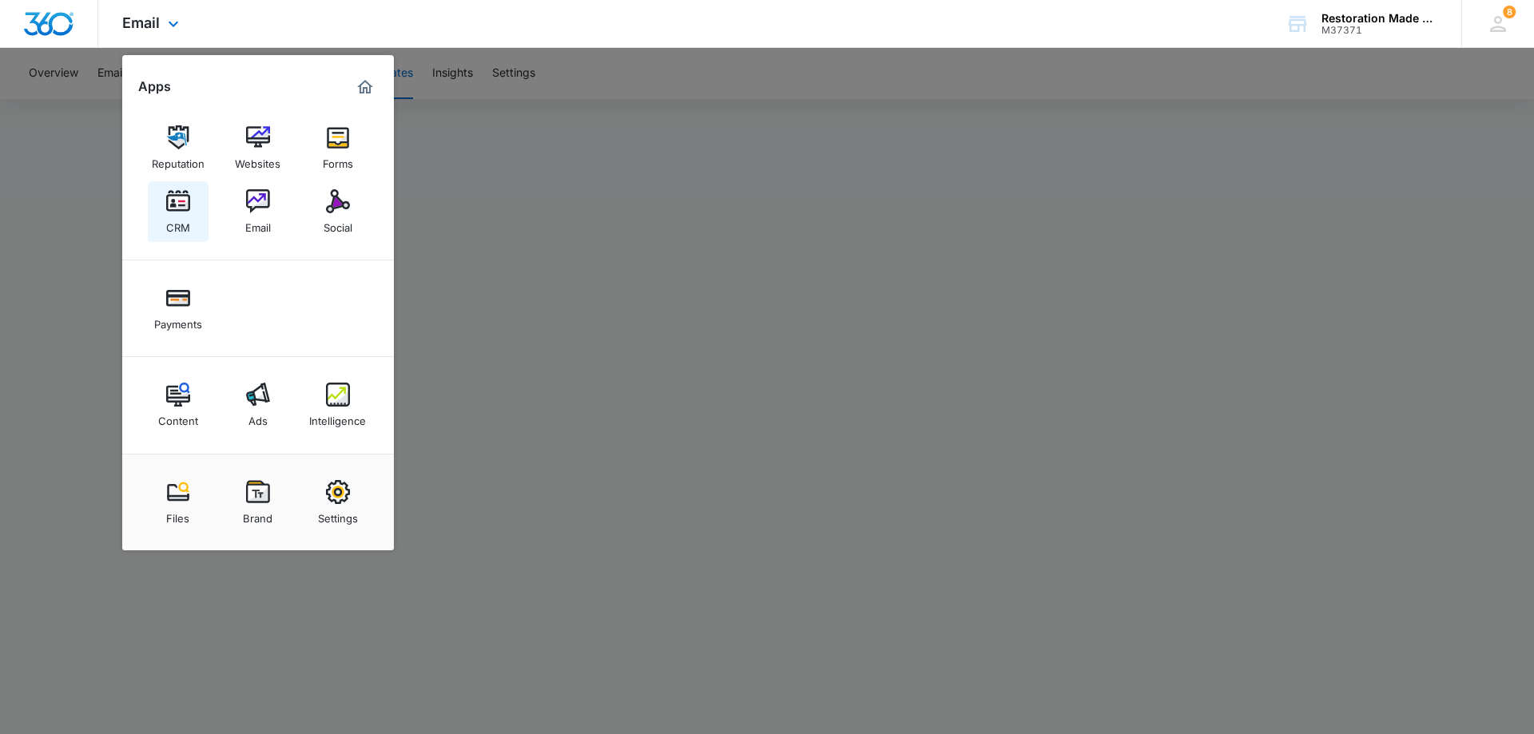  What do you see at coordinates (178, 320) in the screenshot?
I see `div: Payments` at bounding box center [178, 320].